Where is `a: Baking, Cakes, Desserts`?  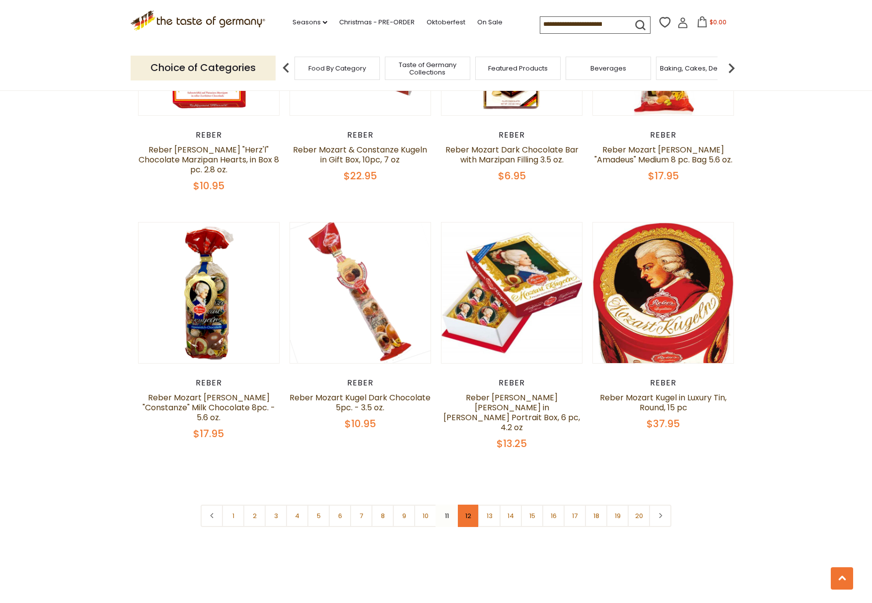
a: Baking, Cakes, Desserts is located at coordinates (698, 68).